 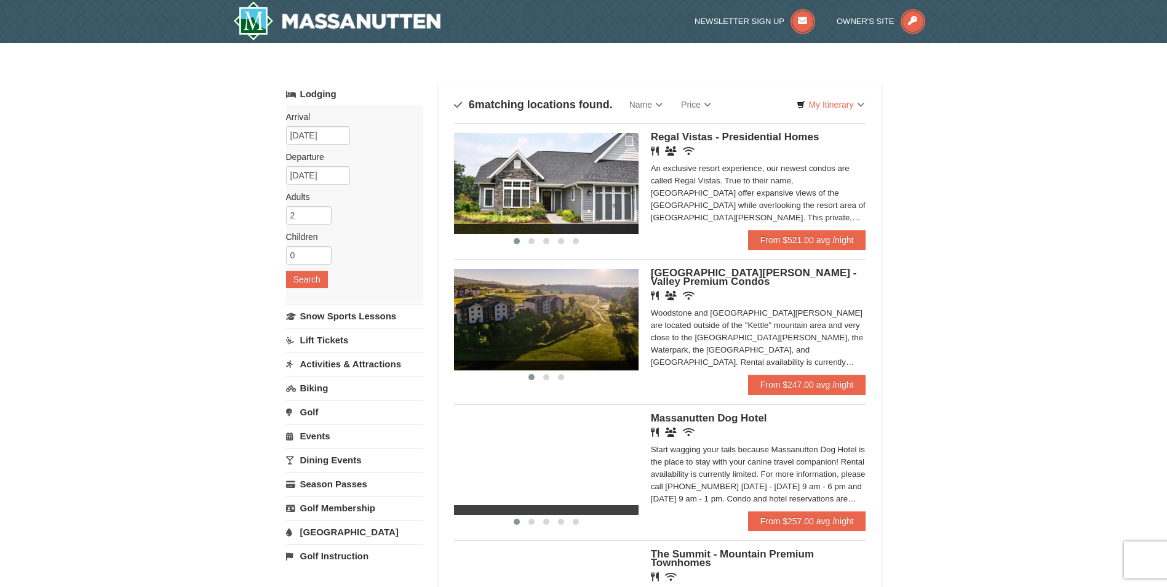 I want to click on a: Owner's Site, so click(x=881, y=21).